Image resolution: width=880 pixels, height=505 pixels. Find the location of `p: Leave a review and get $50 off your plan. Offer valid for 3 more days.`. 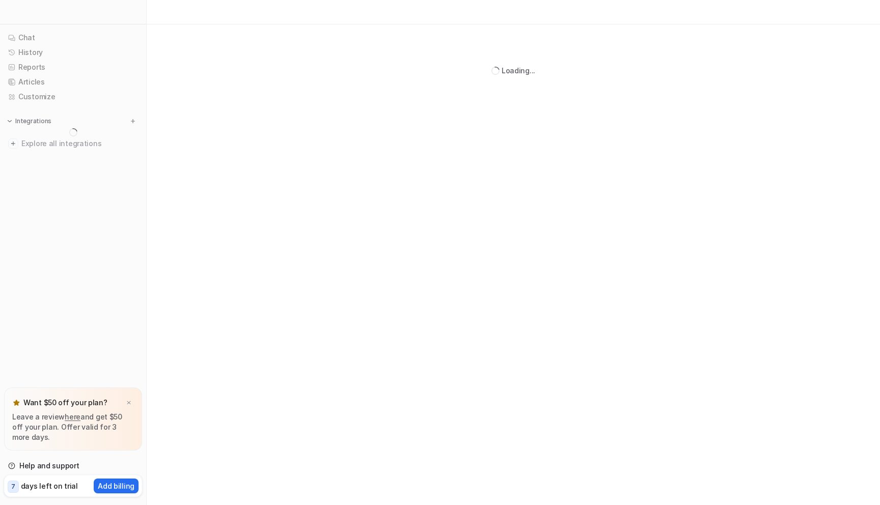

p: Leave a review and get $50 off your plan. Offer valid for 3 more days. is located at coordinates (73, 427).